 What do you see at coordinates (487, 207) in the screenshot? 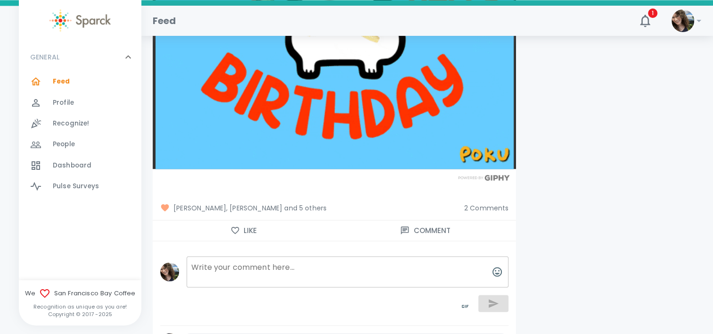
I see `span: 2 Comments` at bounding box center [487, 207].